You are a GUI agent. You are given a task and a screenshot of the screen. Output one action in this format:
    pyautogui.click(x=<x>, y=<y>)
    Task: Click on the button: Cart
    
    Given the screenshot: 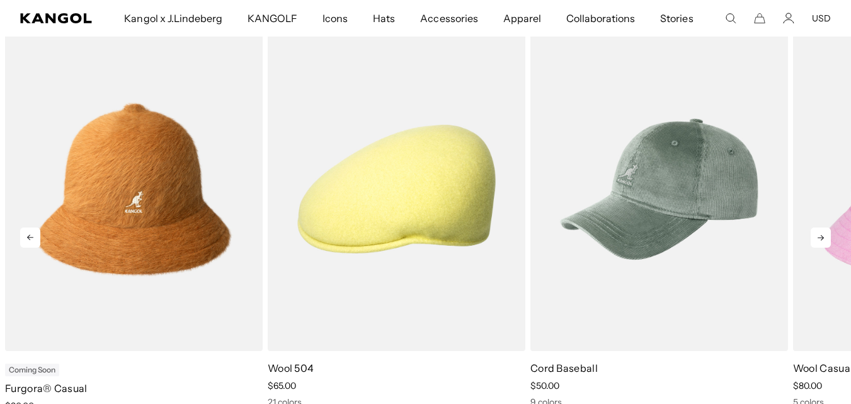 What is the action you would take?
    pyautogui.click(x=759, y=18)
    